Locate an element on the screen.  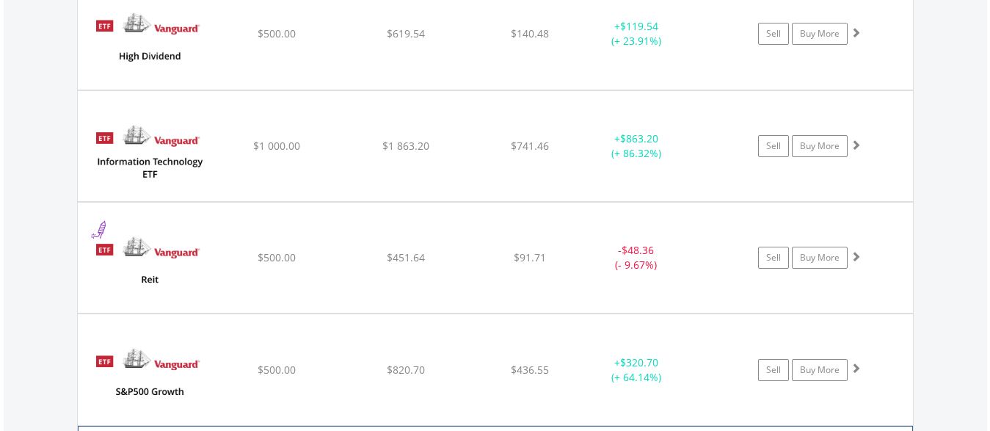
span: $140.48 is located at coordinates (530, 33).